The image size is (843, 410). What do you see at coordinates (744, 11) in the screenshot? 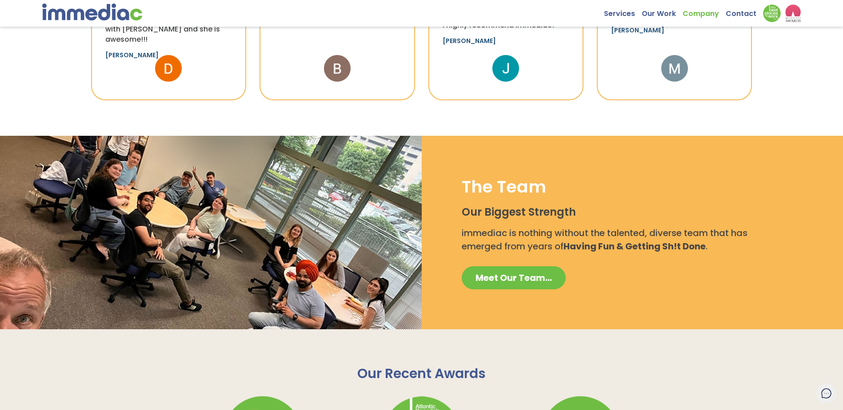
I see `a: Contact` at bounding box center [744, 11].